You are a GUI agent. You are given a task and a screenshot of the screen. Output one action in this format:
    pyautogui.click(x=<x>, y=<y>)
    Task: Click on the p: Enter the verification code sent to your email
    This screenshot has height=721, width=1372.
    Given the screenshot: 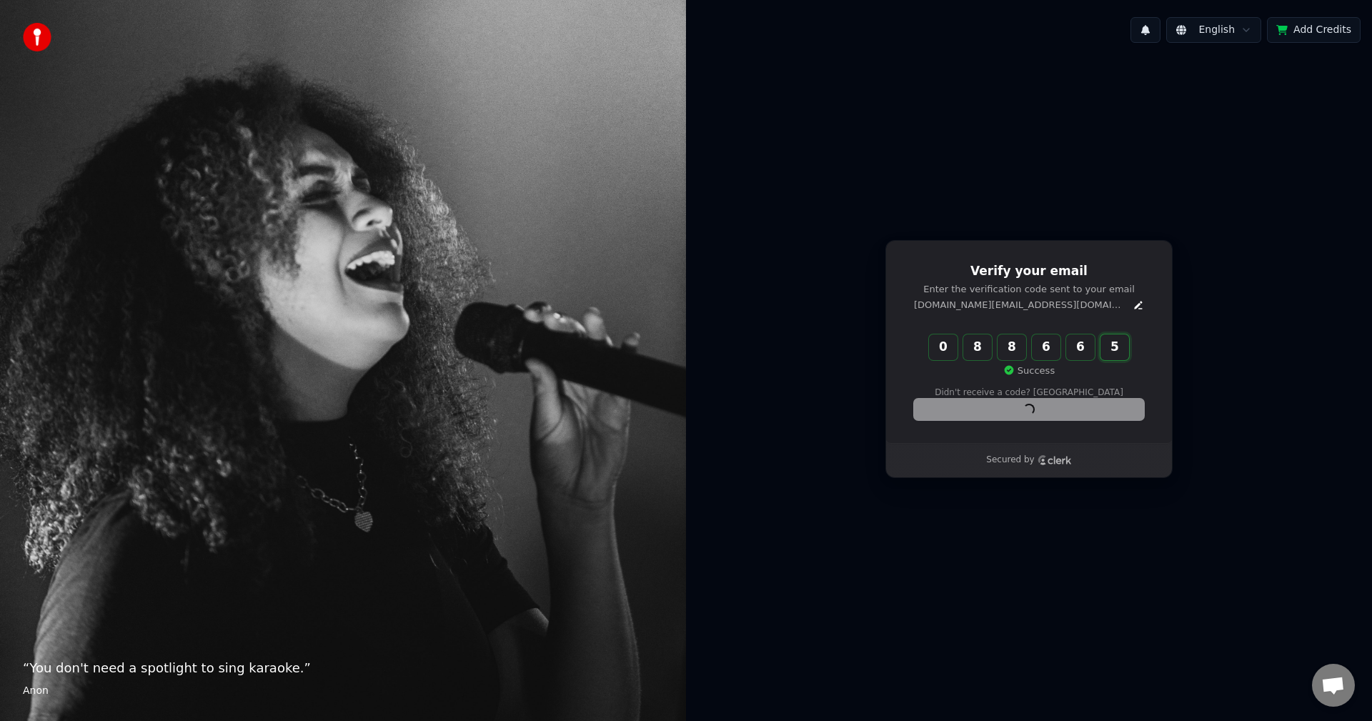 What is the action you would take?
    pyautogui.click(x=1029, y=289)
    